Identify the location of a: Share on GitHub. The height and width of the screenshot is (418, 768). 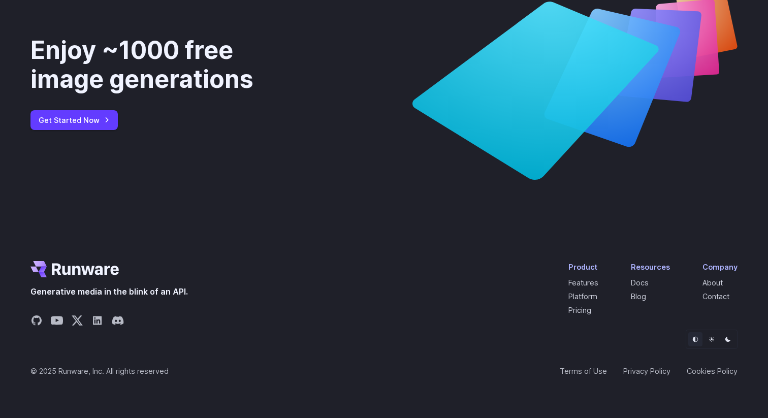
(37, 322).